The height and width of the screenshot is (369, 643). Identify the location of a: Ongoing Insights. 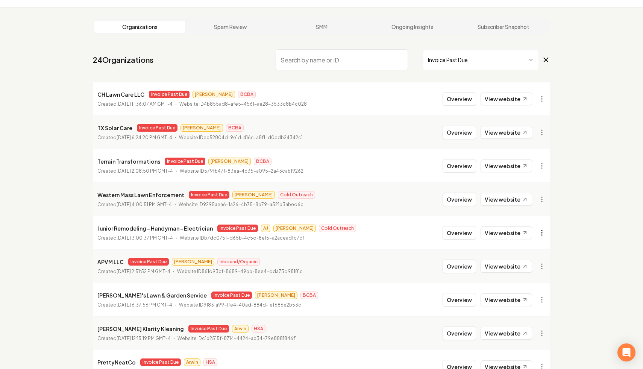
(412, 27).